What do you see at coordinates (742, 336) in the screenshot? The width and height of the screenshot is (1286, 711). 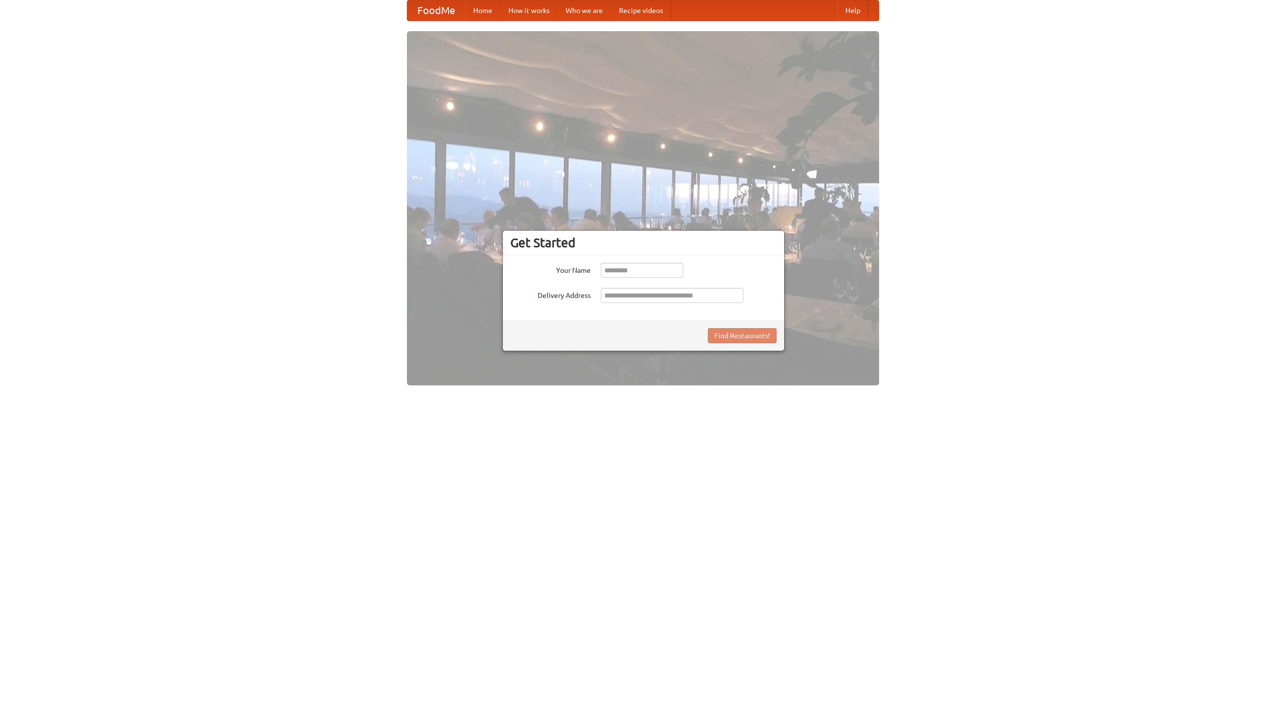 I see `button: Find Restaurants!` at bounding box center [742, 336].